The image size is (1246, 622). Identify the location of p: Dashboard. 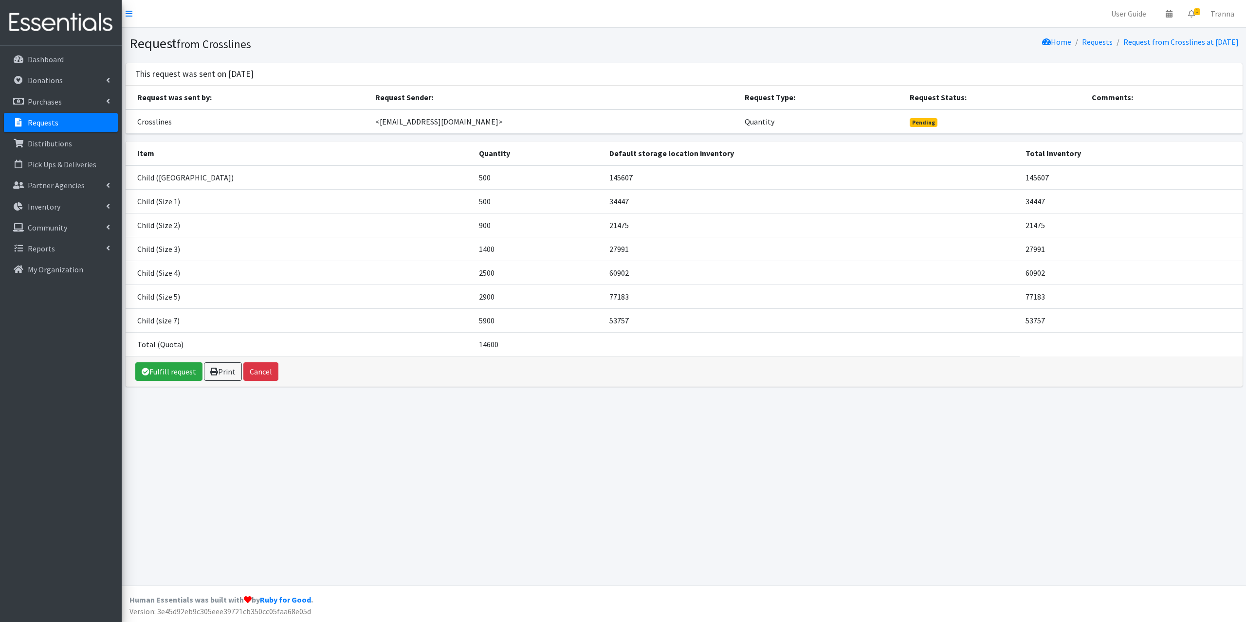
(46, 59).